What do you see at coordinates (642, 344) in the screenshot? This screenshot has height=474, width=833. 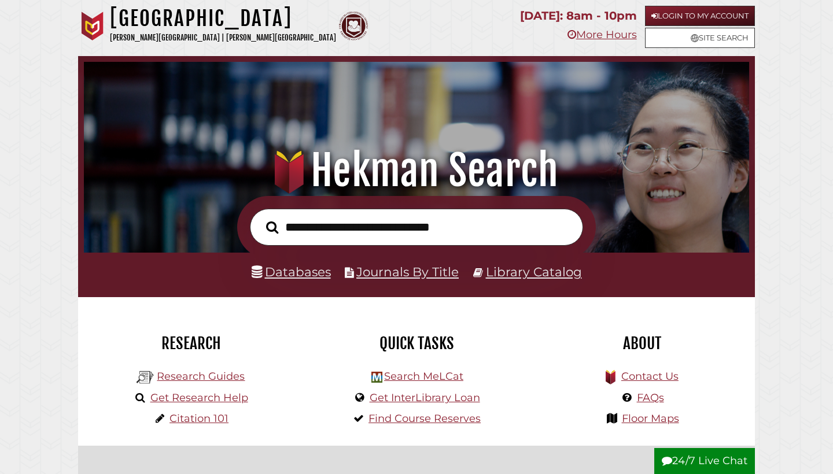 I see `h2: About` at bounding box center [642, 344].